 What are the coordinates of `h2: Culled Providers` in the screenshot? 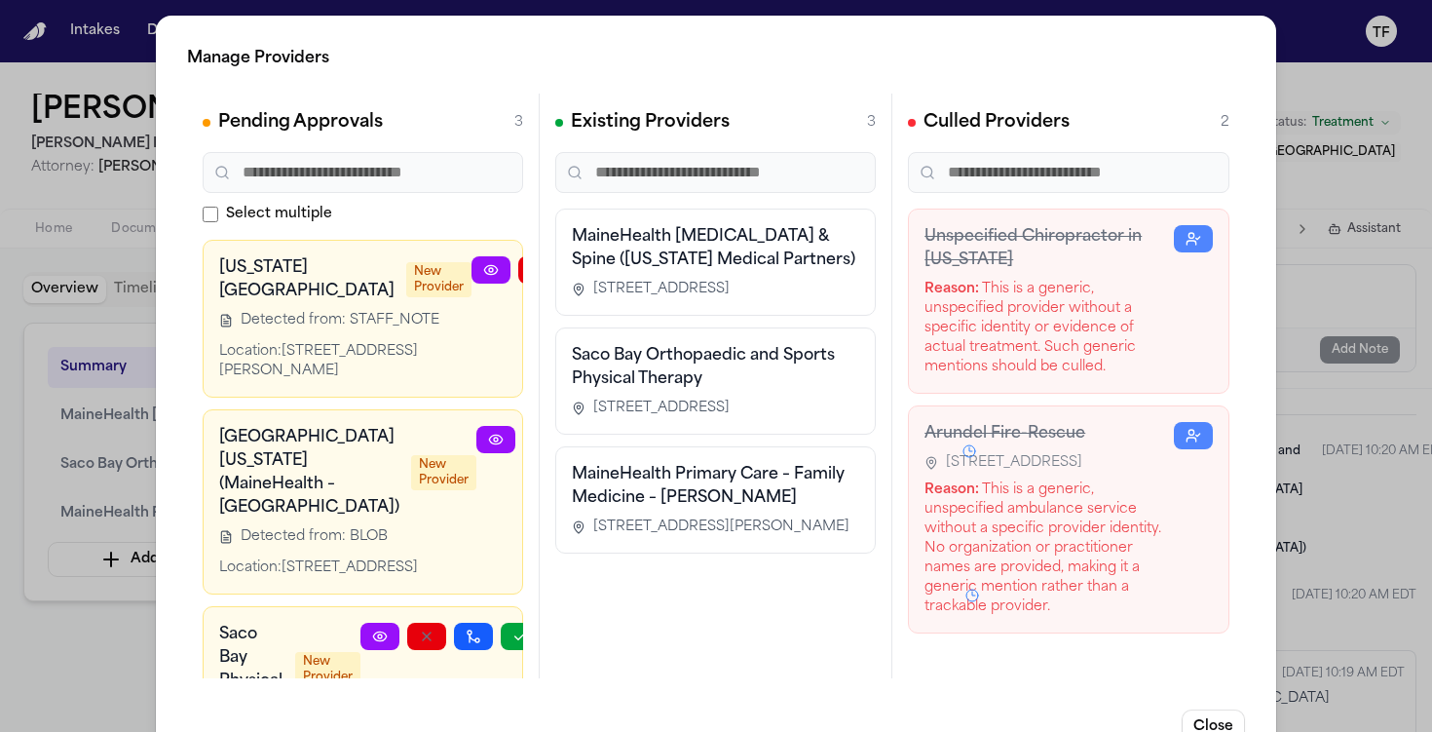 It's located at (997, 123).